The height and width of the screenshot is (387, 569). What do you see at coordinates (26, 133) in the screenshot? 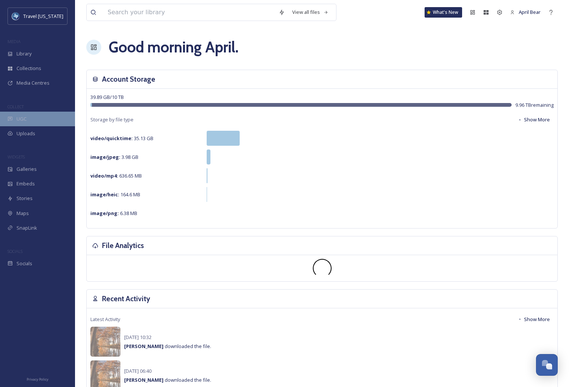
I see `span: Uploads` at bounding box center [26, 133].